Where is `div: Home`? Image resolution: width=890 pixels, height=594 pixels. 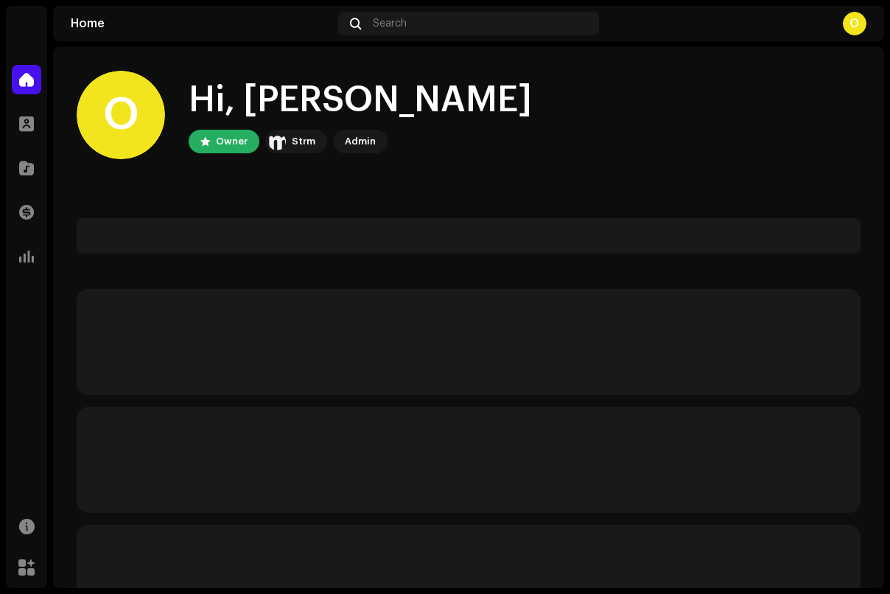 div: Home is located at coordinates (201, 24).